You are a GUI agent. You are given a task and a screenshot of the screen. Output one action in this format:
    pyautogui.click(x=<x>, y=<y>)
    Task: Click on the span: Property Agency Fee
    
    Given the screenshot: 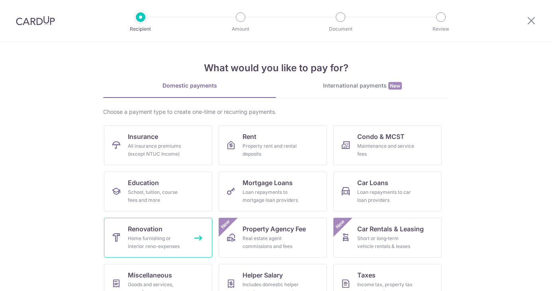 What is the action you would take?
    pyautogui.click(x=274, y=229)
    